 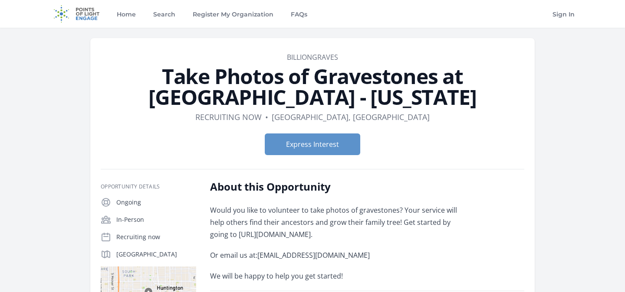 What do you see at coordinates (156, 220) in the screenshot?
I see `p: In-Person` at bounding box center [156, 220].